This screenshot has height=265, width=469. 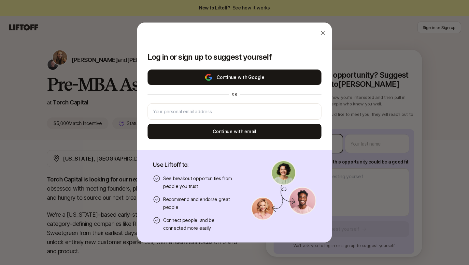 I want to click on p: Log in or sign up to suggest yourself, so click(x=235, y=57).